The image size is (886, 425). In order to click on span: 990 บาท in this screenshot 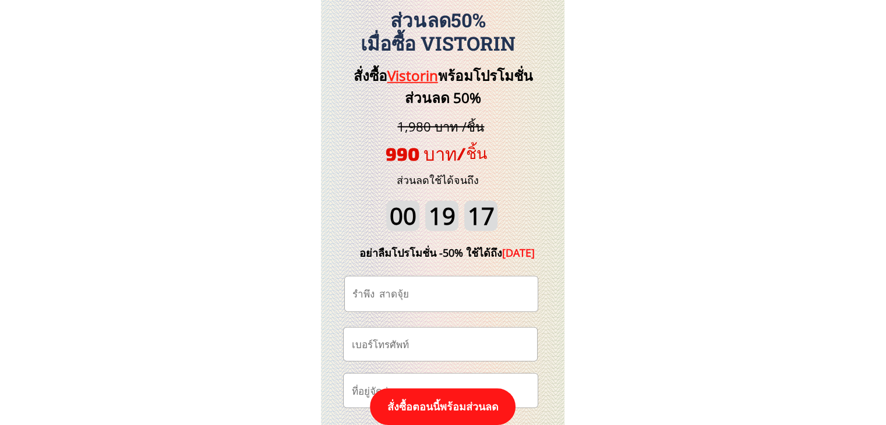, I will do `click(421, 153)`.